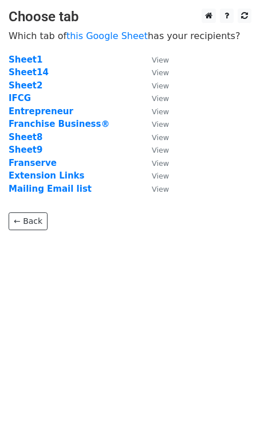 The height and width of the screenshot is (438, 260). Describe the element at coordinates (46, 175) in the screenshot. I see `a: Extension Links` at that location.